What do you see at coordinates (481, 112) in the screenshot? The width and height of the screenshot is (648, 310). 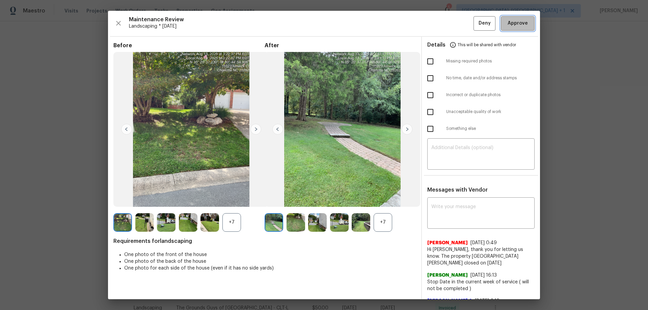 I see `div: Unacceptable quality of work` at bounding box center [481, 112].